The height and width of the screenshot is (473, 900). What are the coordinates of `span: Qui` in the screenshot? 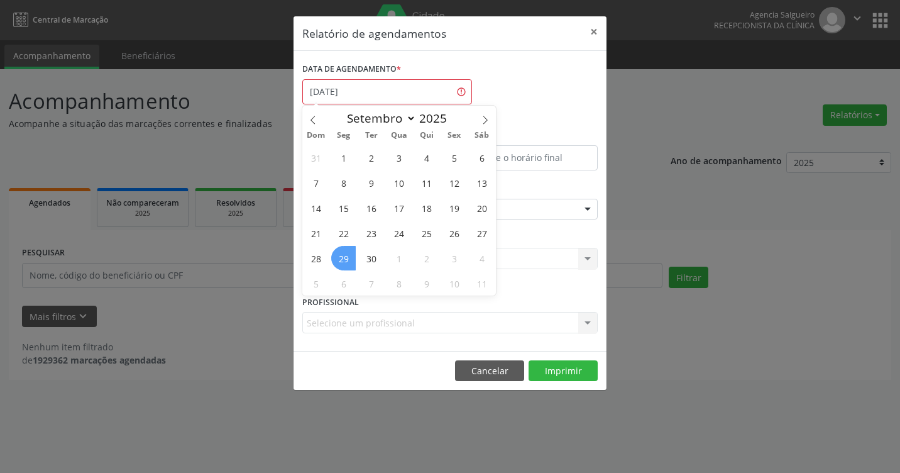 It's located at (427, 135).